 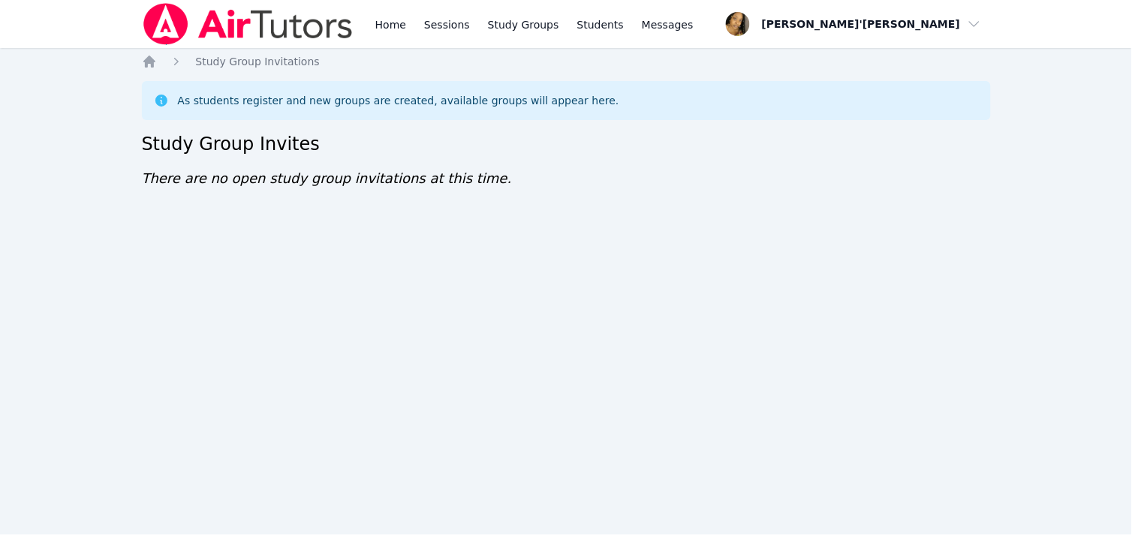 I want to click on span: Messages, so click(x=668, y=25).